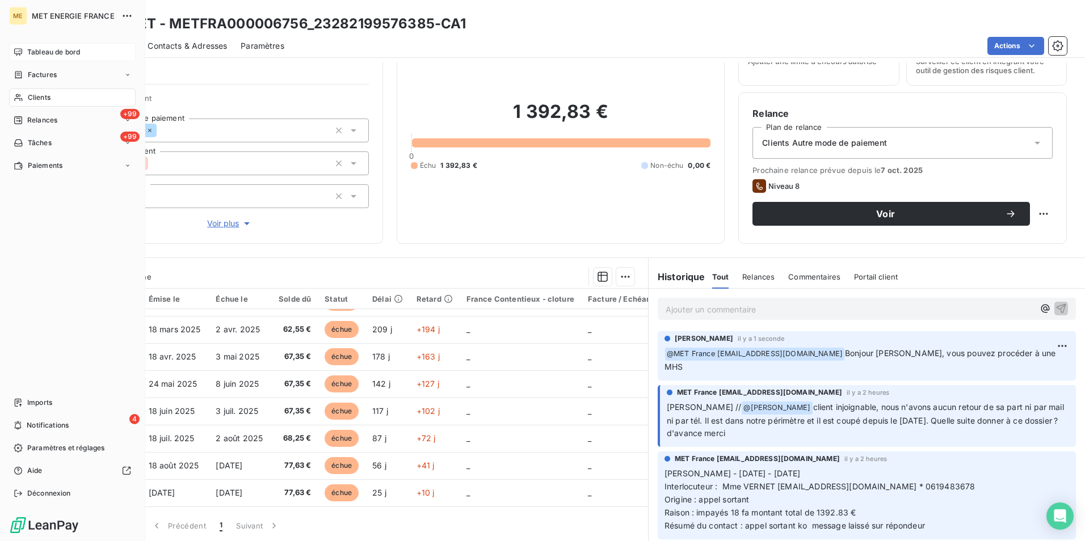 This screenshot has height=541, width=1085. Describe the element at coordinates (175, 329) in the screenshot. I see `span: 18 mars 2025` at that location.